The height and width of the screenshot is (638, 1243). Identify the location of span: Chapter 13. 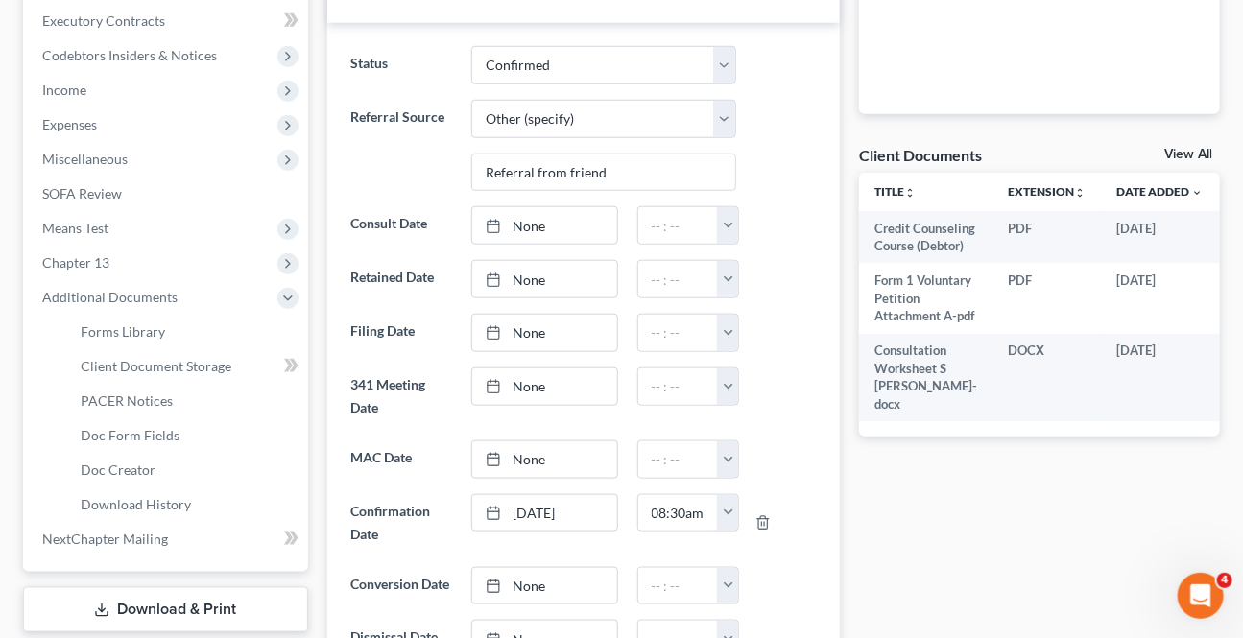
(76, 262).